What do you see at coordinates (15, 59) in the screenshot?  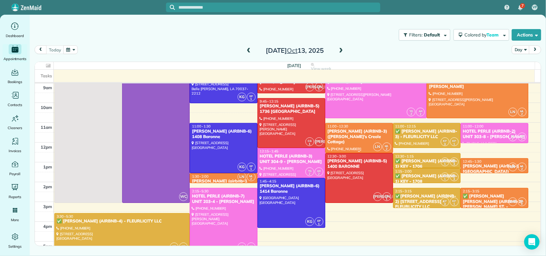 I see `span: Appointments` at bounding box center [15, 59].